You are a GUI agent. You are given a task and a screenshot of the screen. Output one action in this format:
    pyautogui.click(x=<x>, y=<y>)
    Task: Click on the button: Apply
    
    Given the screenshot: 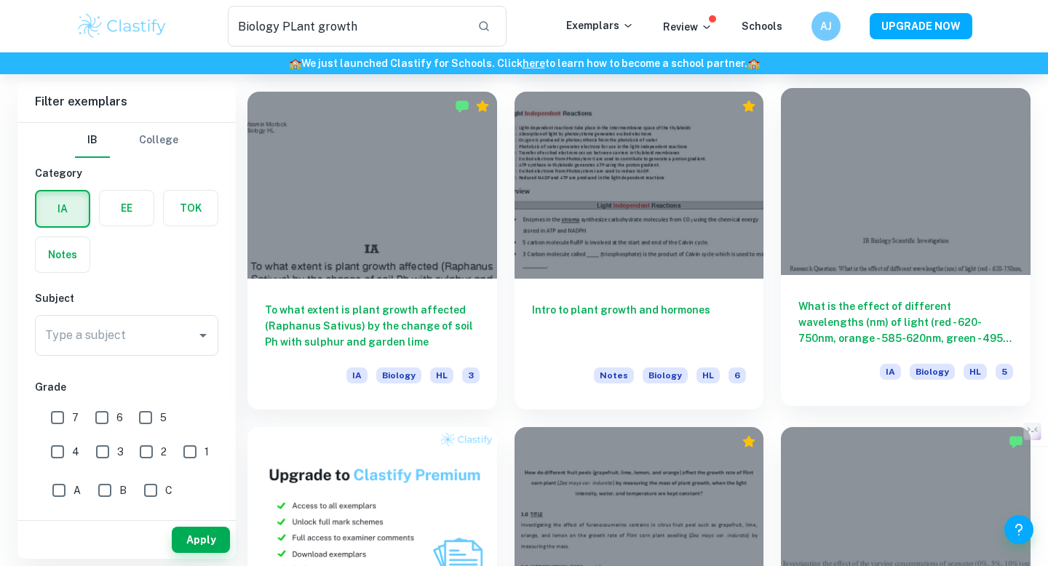 What is the action you would take?
    pyautogui.click(x=201, y=540)
    